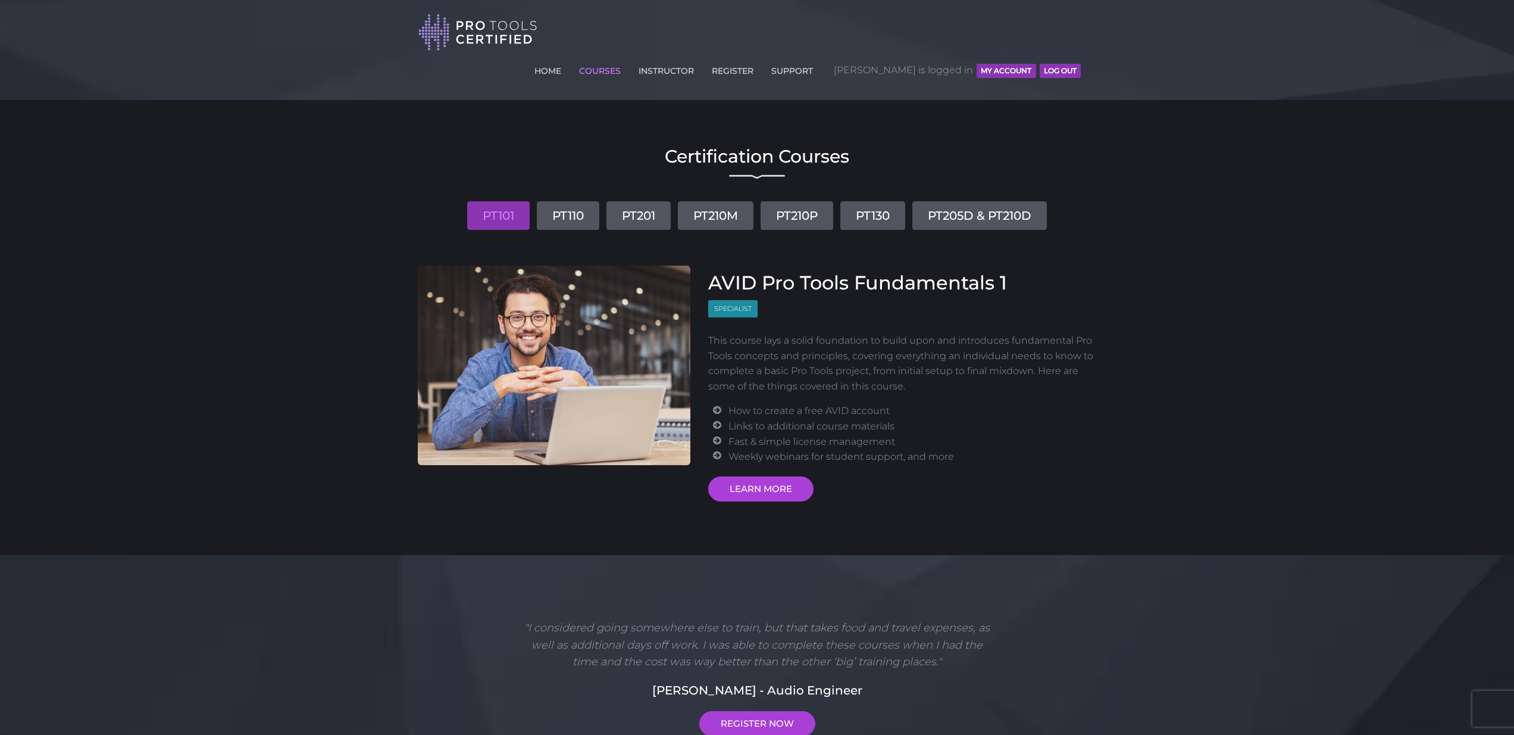 The width and height of the screenshot is (1514, 735). Describe the element at coordinates (797, 215) in the screenshot. I see `a: PT210P` at that location.